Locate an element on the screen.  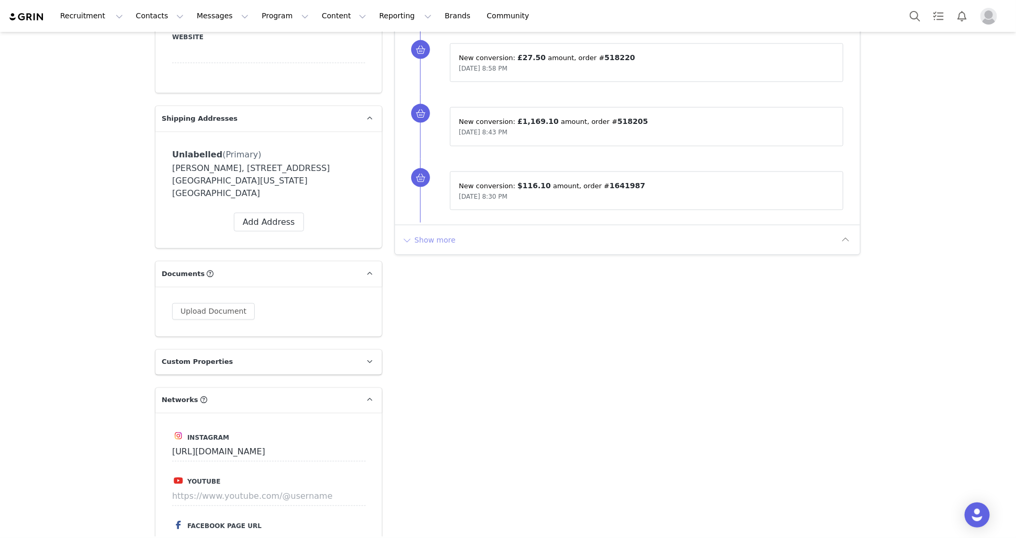
span: Shipping Addresses is located at coordinates (199, 119).